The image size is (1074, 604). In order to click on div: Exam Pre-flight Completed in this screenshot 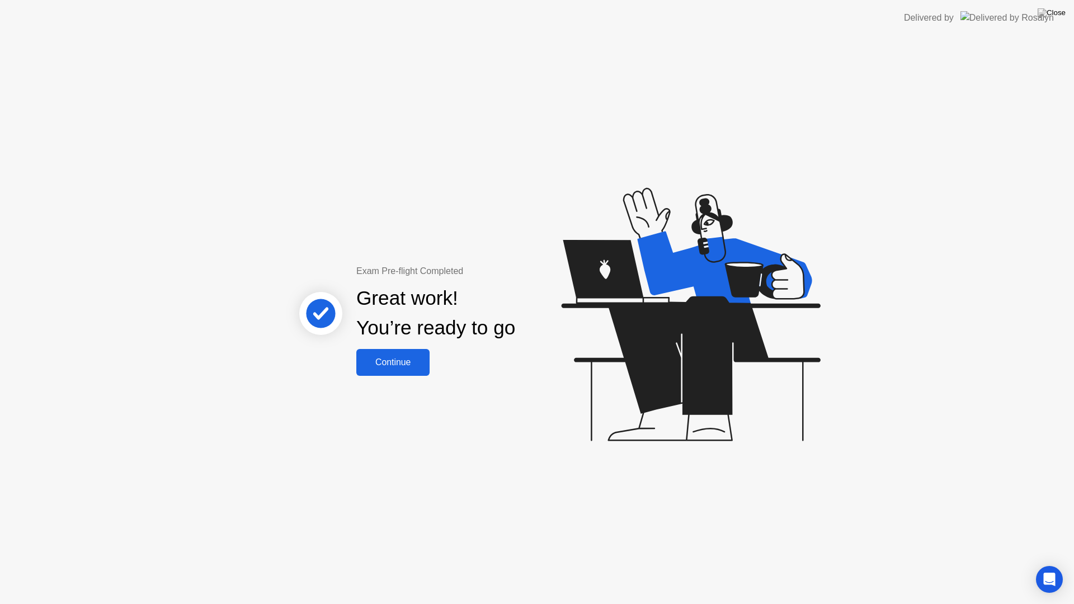, I will do `click(472, 271)`.